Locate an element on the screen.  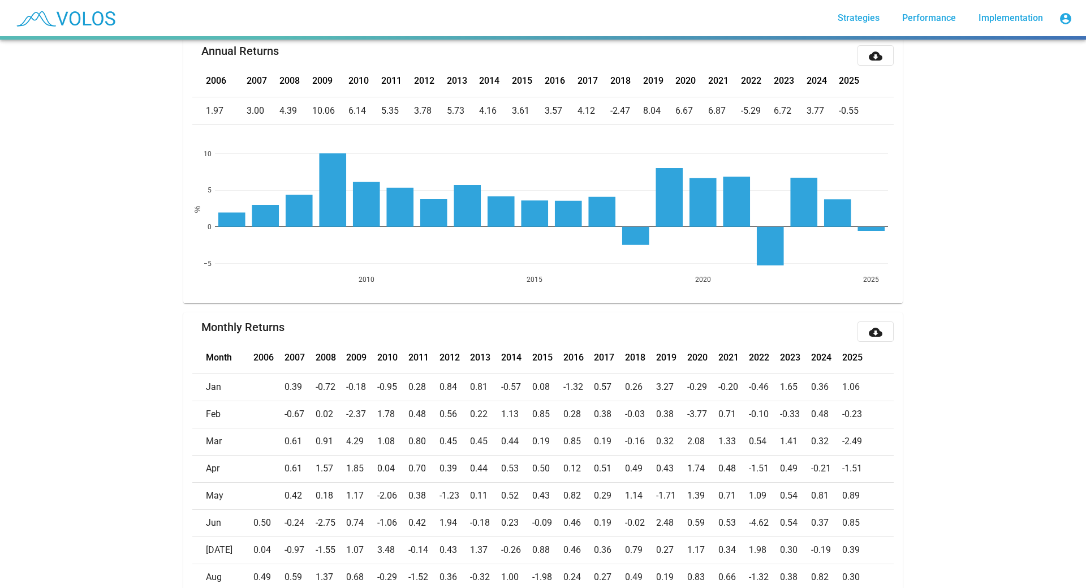
td: 1.08 is located at coordinates (393, 441).